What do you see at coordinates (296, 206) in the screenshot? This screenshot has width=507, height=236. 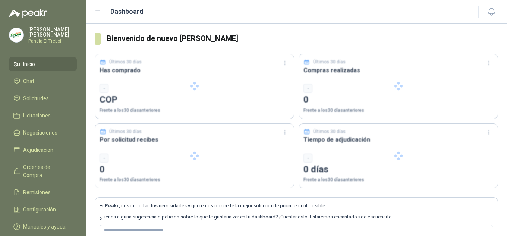 I see `p: En , nos importan tus necesidades y queremos ofrecerte la mejor solución de procurement posible.` at bounding box center [296, 206].